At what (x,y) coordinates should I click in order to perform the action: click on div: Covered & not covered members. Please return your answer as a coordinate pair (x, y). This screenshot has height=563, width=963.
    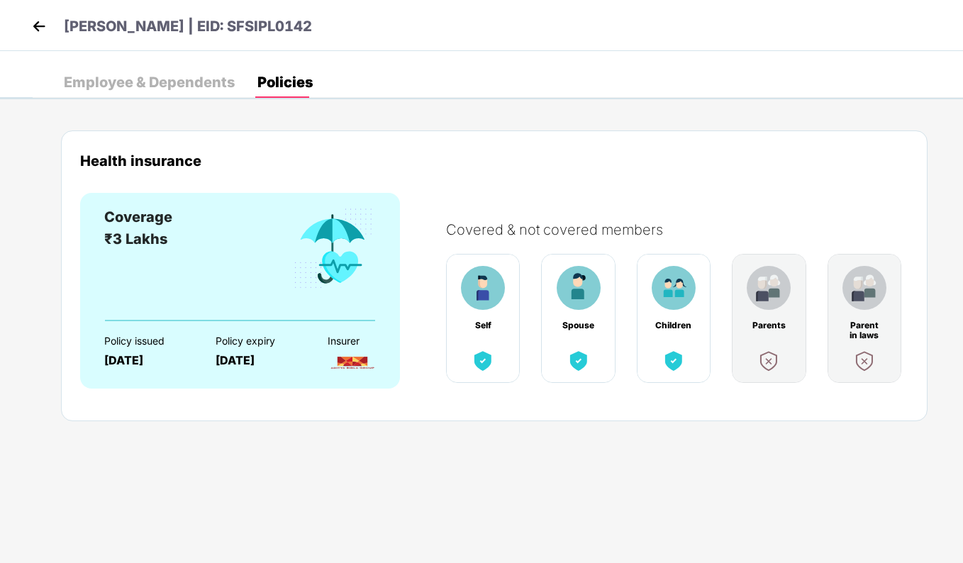
    Looking at the image, I should click on (684, 230).